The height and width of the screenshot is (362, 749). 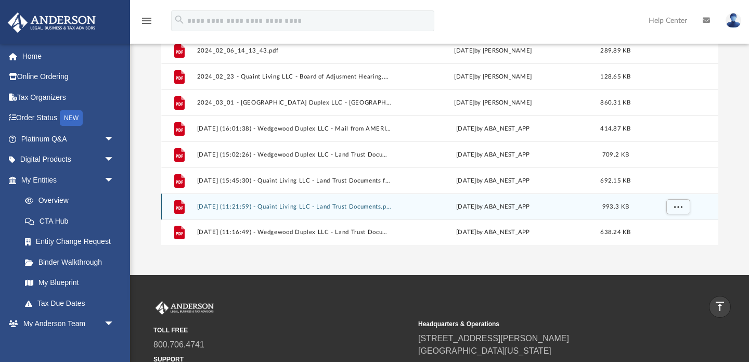 I want to click on a: Order StatusNEW, so click(x=69, y=118).